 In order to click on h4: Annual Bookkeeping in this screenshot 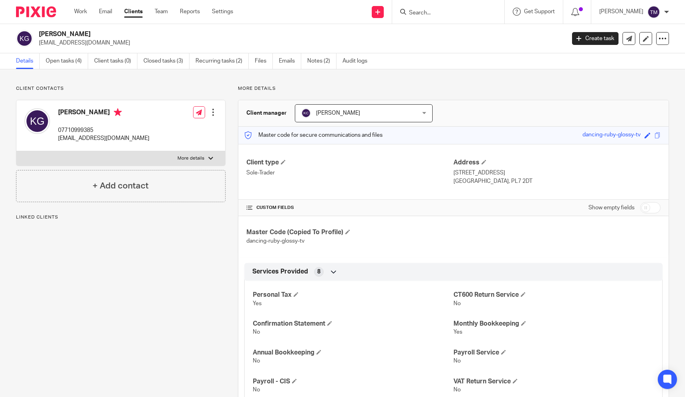, I will do `click(353, 352)`.